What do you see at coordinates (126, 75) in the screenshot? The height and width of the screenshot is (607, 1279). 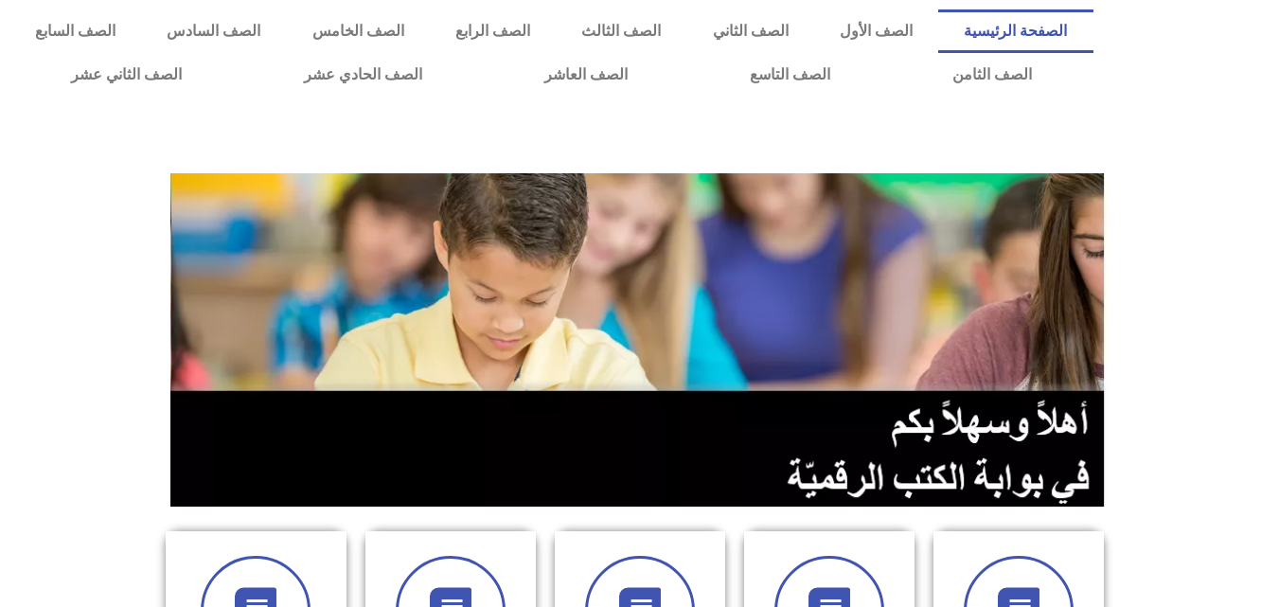 I see `a: الصف الثاني عشر` at bounding box center [126, 75].